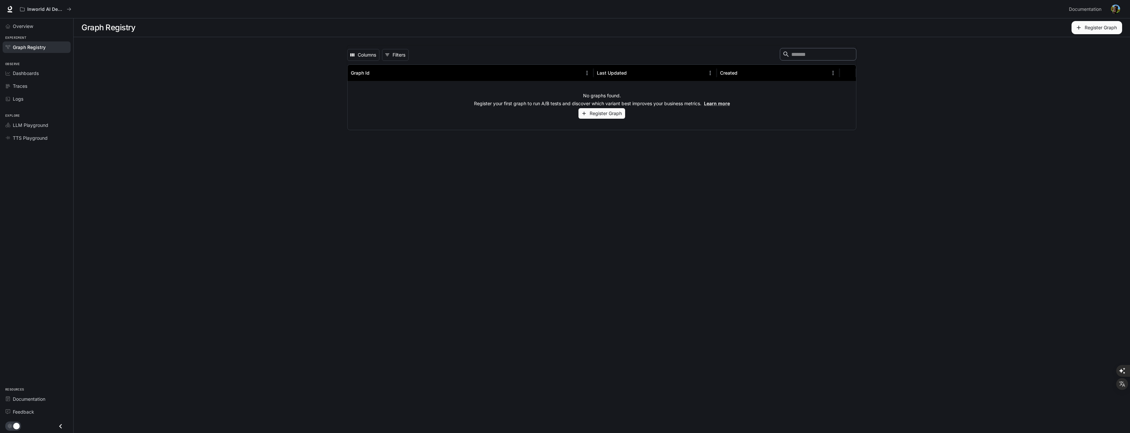 This screenshot has width=1130, height=433. What do you see at coordinates (16, 425) in the screenshot?
I see `span: Dark mode toggle` at bounding box center [16, 425].